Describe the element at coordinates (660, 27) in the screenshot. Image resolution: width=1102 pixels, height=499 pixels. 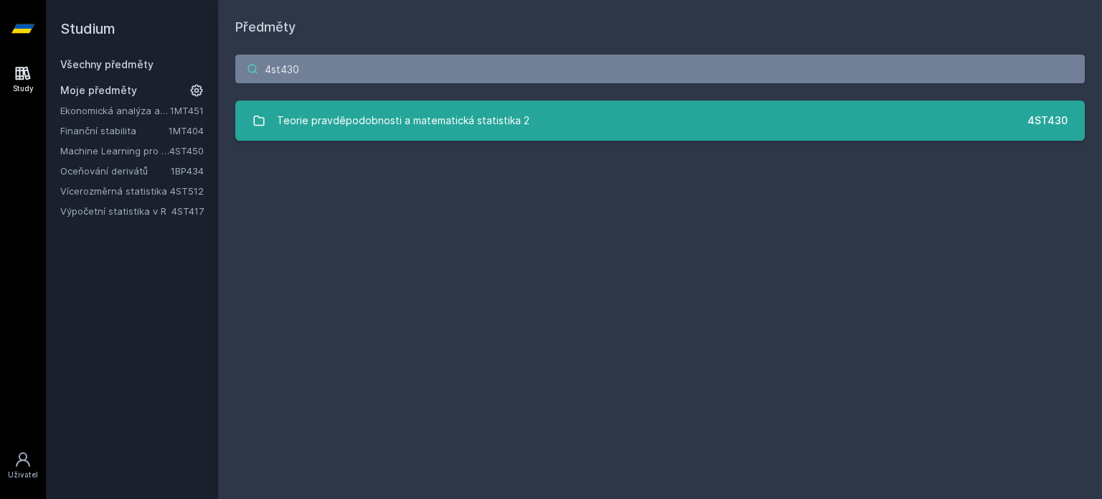
I see `h1: Předměty` at that location.